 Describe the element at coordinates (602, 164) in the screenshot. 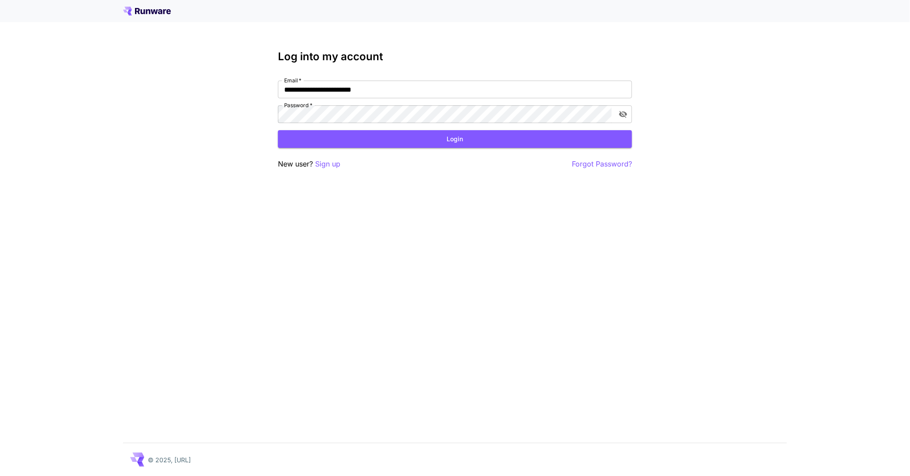

I see `button: Forgot Password?` at that location.